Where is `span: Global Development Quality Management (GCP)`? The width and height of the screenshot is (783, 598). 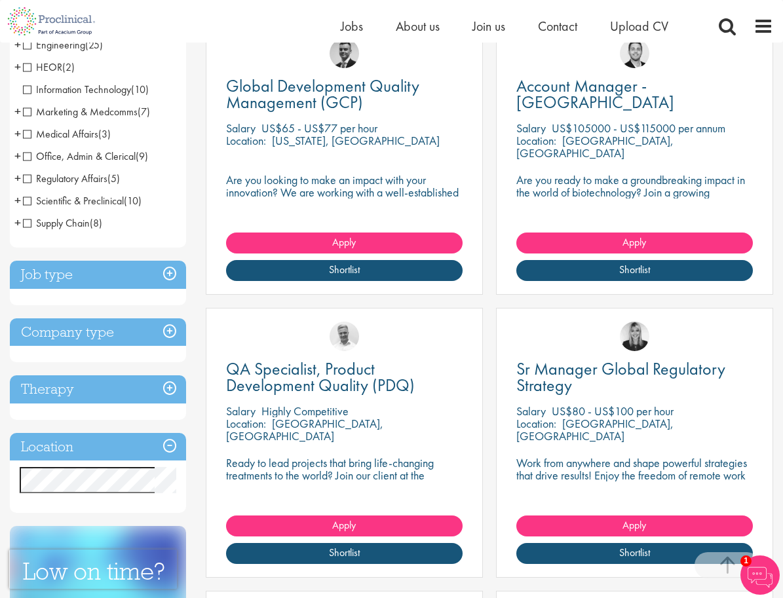 span: Global Development Quality Management (GCP) is located at coordinates (322, 94).